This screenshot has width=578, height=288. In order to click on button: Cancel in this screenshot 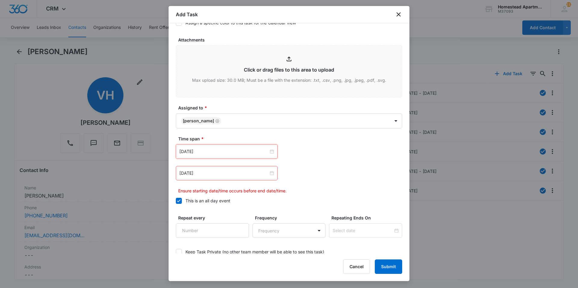, I will do `click(356, 267)`.